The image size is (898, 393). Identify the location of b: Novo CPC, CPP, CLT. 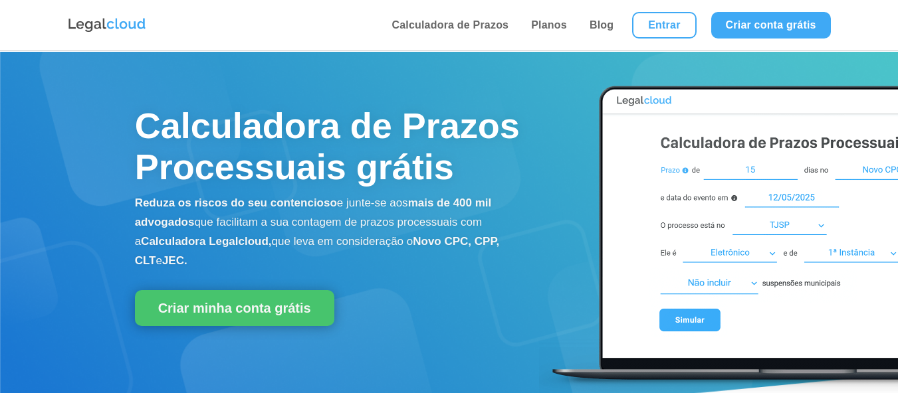
(317, 251).